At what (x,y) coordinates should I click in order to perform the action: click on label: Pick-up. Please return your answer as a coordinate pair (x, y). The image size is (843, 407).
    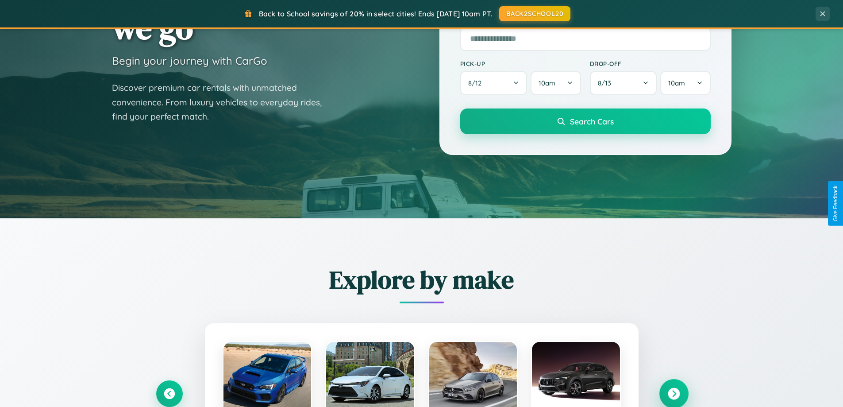
    Looking at the image, I should click on (521, 63).